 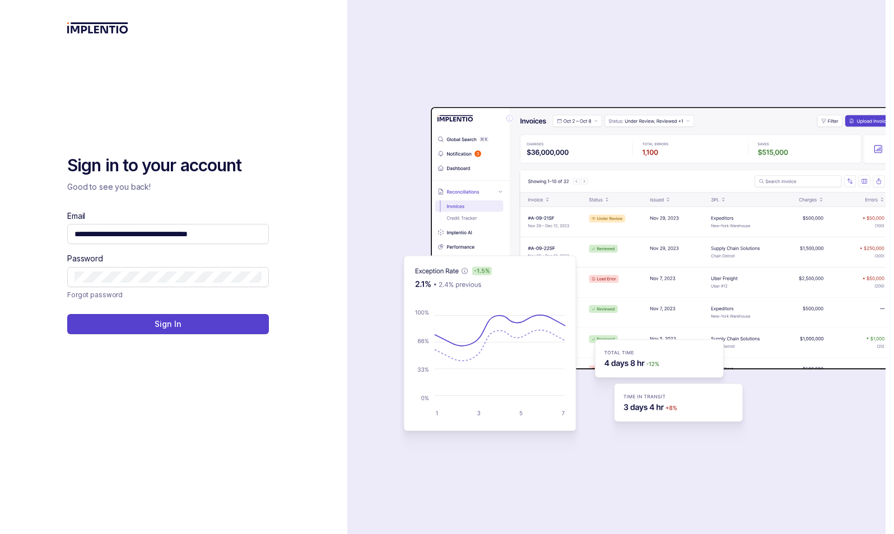 What do you see at coordinates (168, 187) in the screenshot?
I see `p: Good to see you back!` at bounding box center [168, 187].